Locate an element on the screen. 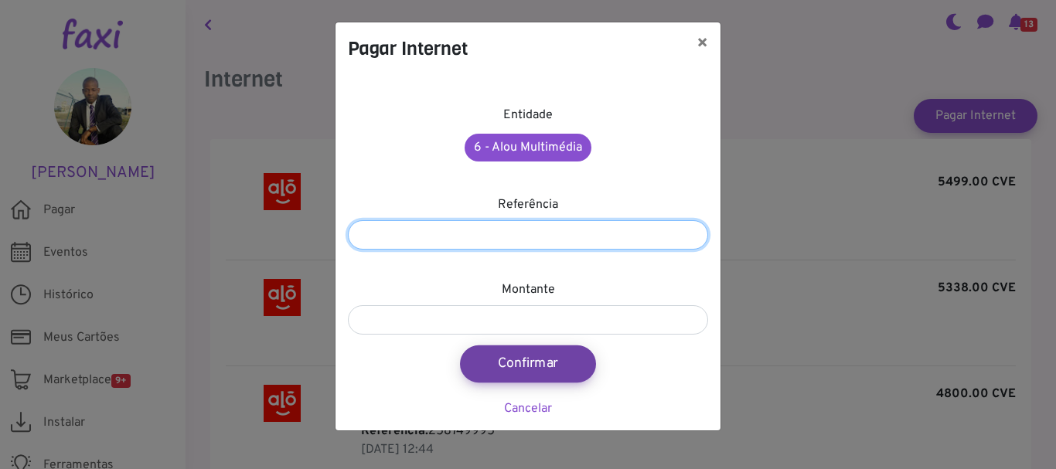  h4: Pagar Internet is located at coordinates (407, 49).